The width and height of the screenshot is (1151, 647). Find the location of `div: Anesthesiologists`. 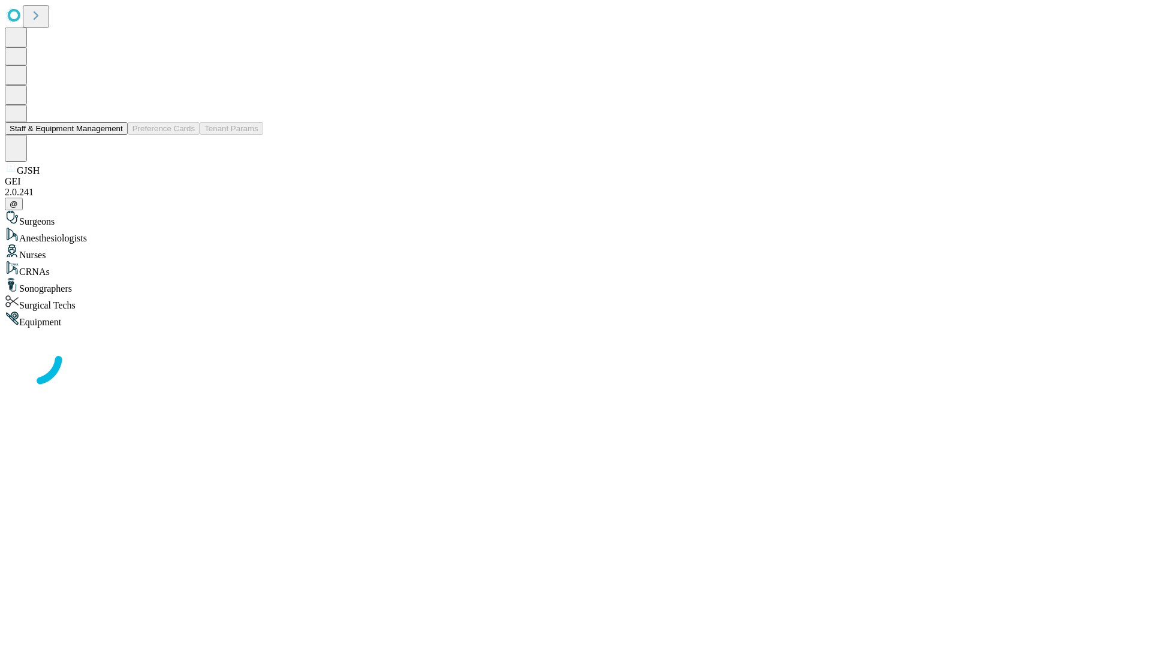

div: Anesthesiologists is located at coordinates (575, 236).